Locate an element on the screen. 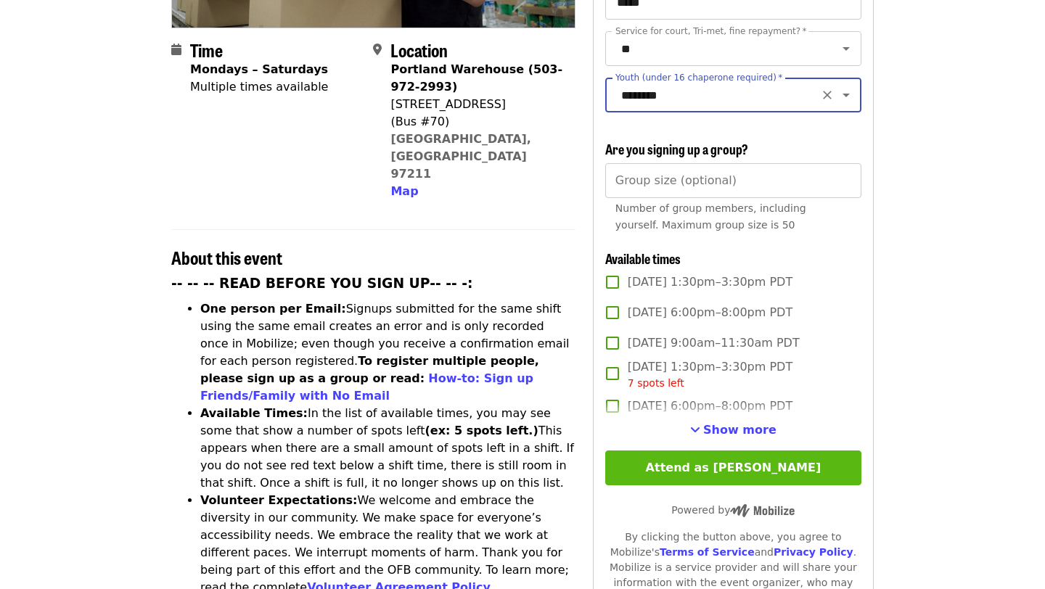  span: About this event is located at coordinates (226, 257).